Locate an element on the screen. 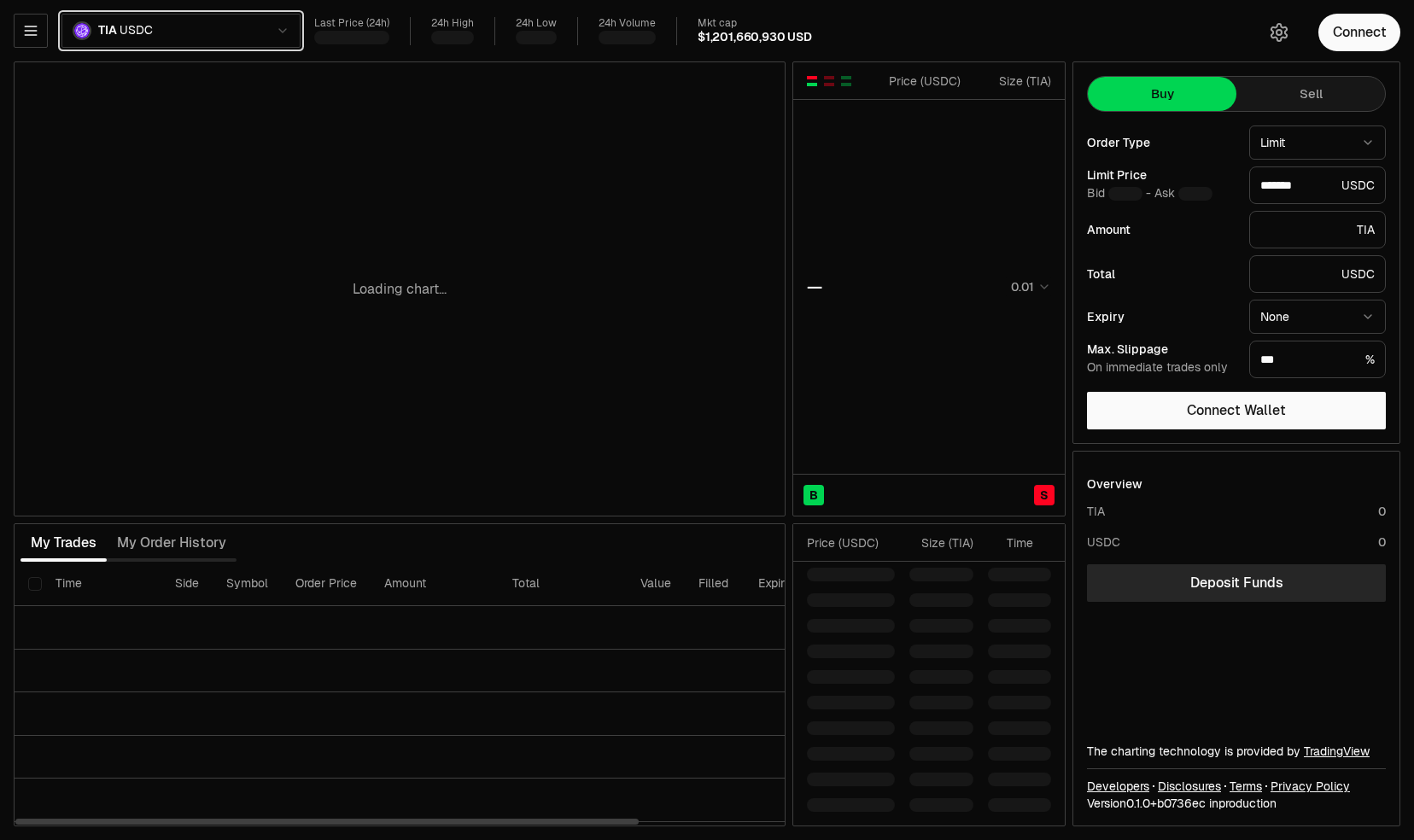 The height and width of the screenshot is (840, 1414). span: Bid - is located at coordinates (1119, 194).